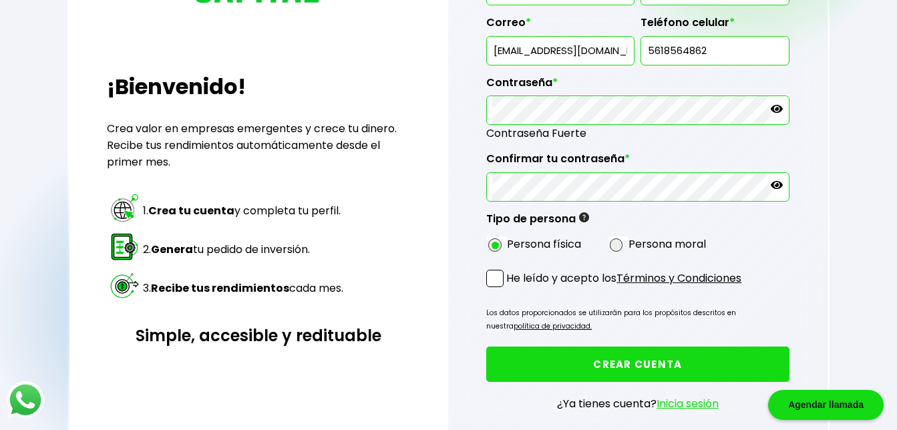 The width and height of the screenshot is (897, 430). What do you see at coordinates (637, 320) in the screenshot?
I see `p: Los datos proporcionados se utilizarán para los propósitos descritos en nuestra` at bounding box center [637, 320].